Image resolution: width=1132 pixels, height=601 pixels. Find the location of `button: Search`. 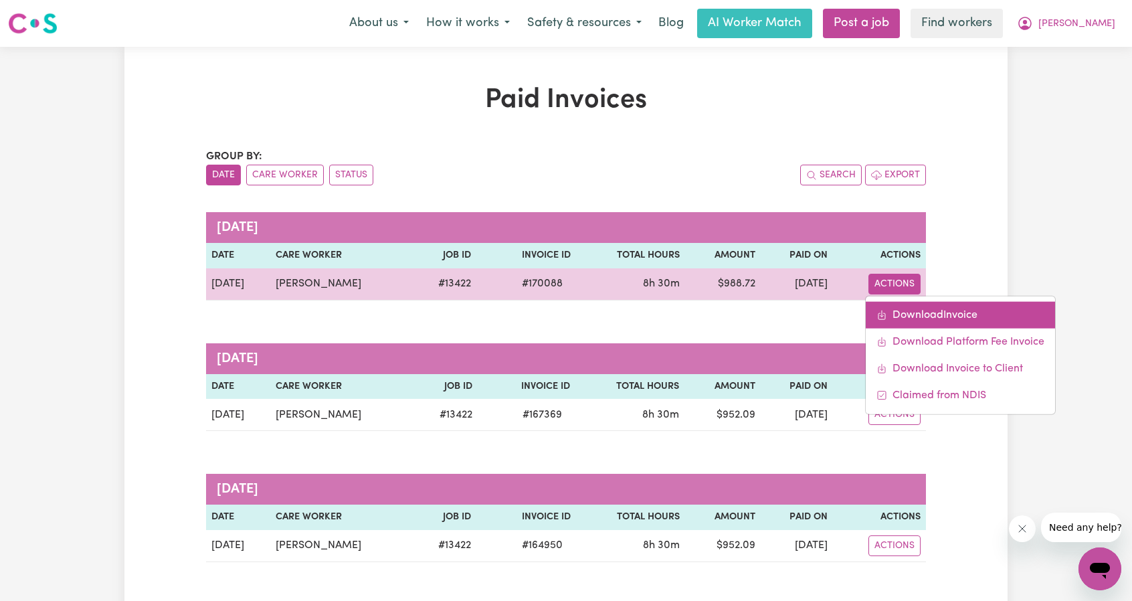

button: Search is located at coordinates (831, 175).